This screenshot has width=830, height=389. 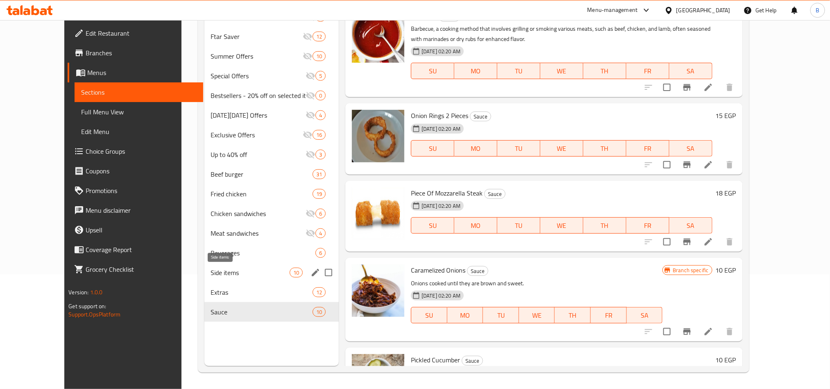 What do you see at coordinates (141, 33) in the screenshot?
I see `span: Edit Restaurant` at bounding box center [141, 33].